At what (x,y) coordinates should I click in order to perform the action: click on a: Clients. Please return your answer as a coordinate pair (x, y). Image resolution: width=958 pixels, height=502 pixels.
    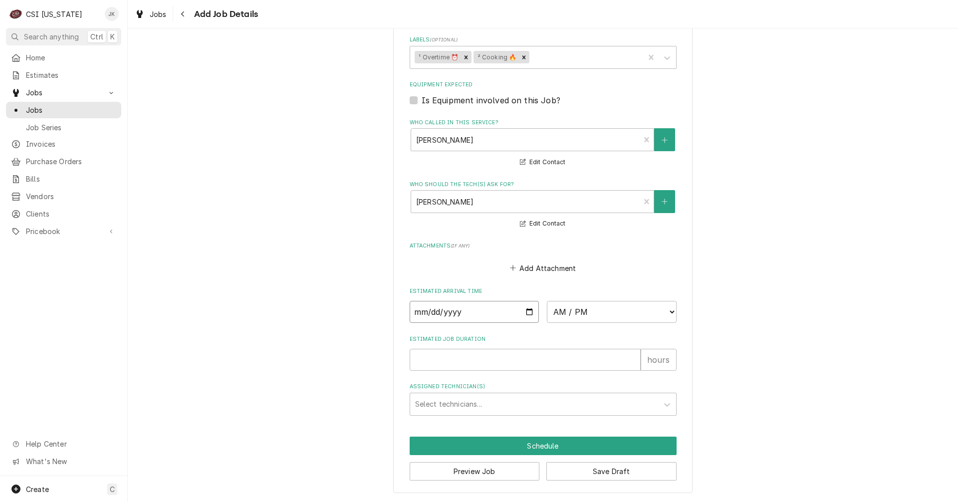
    Looking at the image, I should click on (63, 214).